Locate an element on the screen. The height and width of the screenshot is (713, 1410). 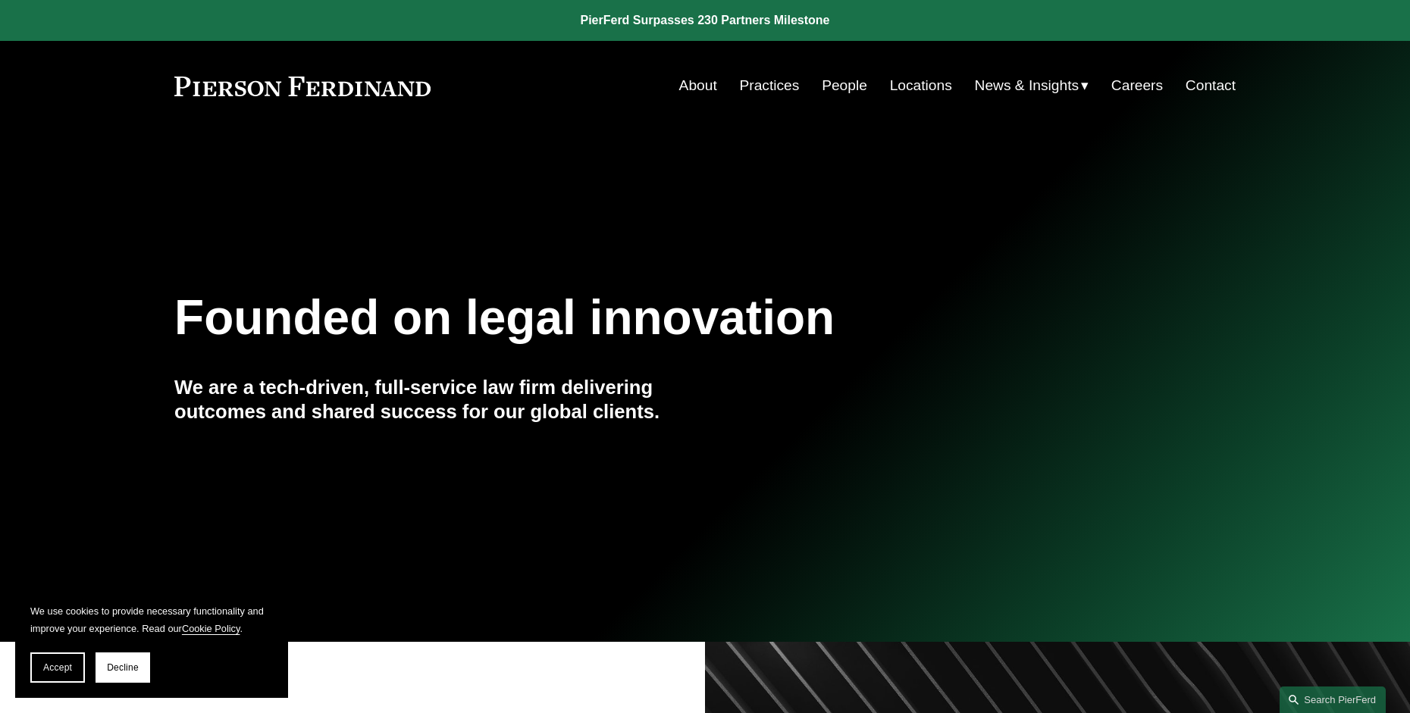
span: News & Insights is located at coordinates (1027, 86).